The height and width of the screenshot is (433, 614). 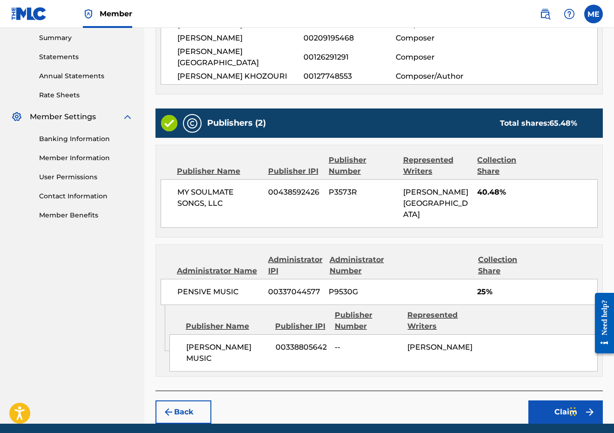 I want to click on img: expand, so click(x=127, y=117).